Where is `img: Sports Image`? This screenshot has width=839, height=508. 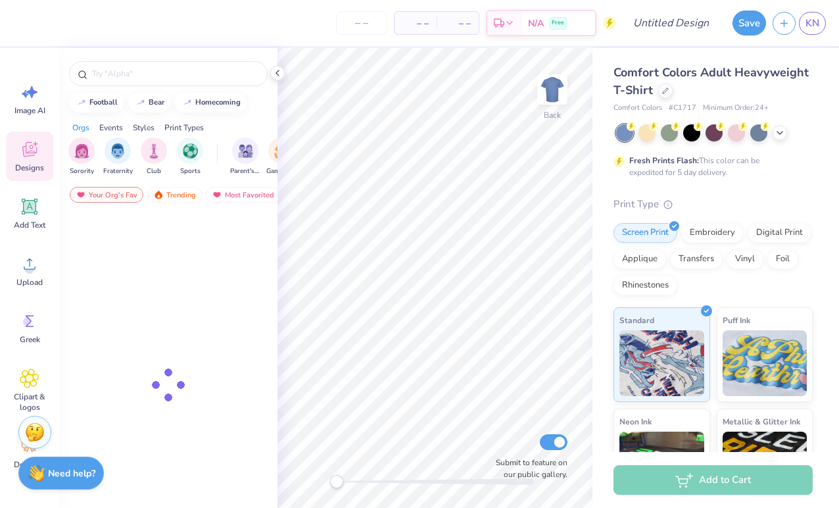
img: Sports Image is located at coordinates (190, 151).